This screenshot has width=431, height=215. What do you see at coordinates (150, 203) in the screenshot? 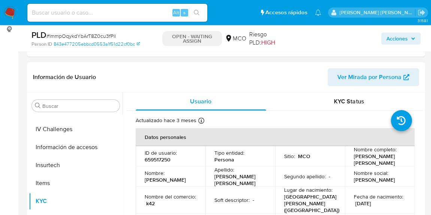
I see `p: k42` at bounding box center [150, 203].